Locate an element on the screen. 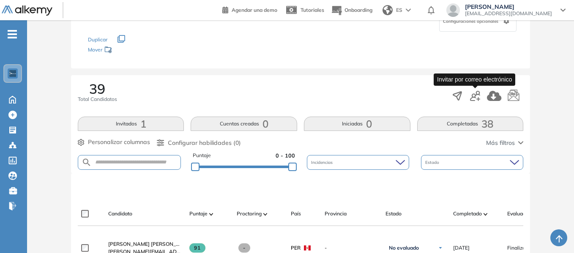 The image size is (574, 253). span: Incidencias is located at coordinates (322, 162).